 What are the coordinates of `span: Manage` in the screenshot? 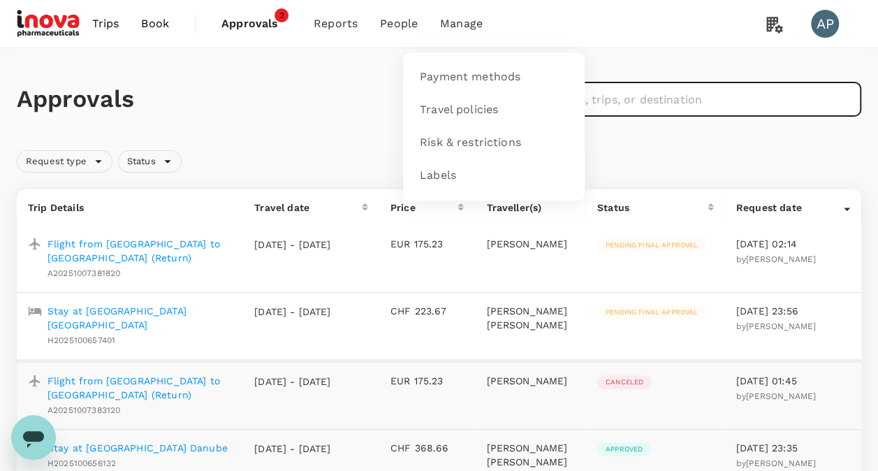 It's located at (461, 24).